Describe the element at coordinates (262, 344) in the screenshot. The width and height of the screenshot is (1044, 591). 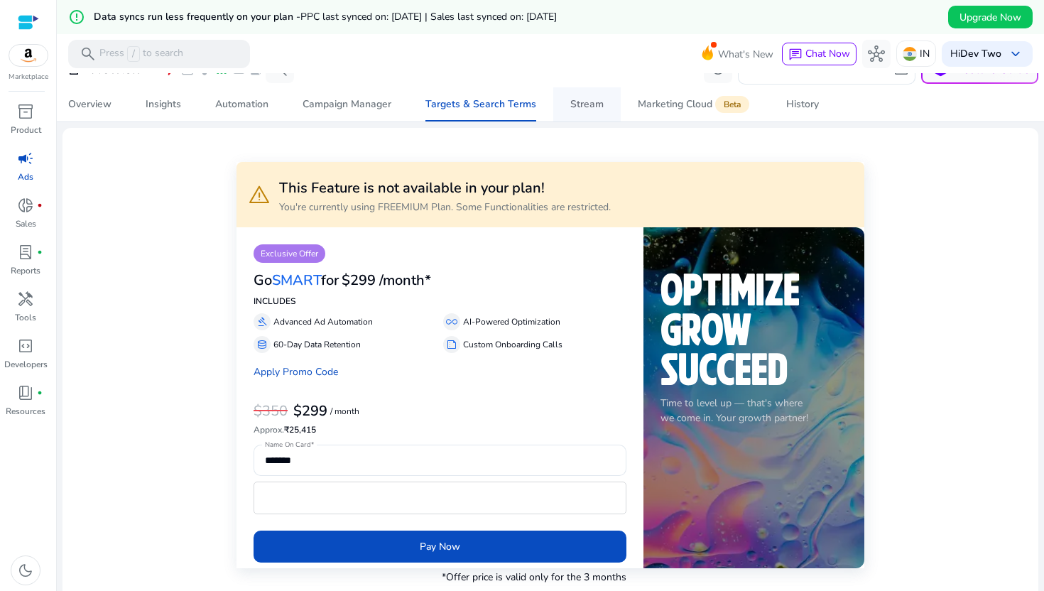
I see `span: database` at that location.